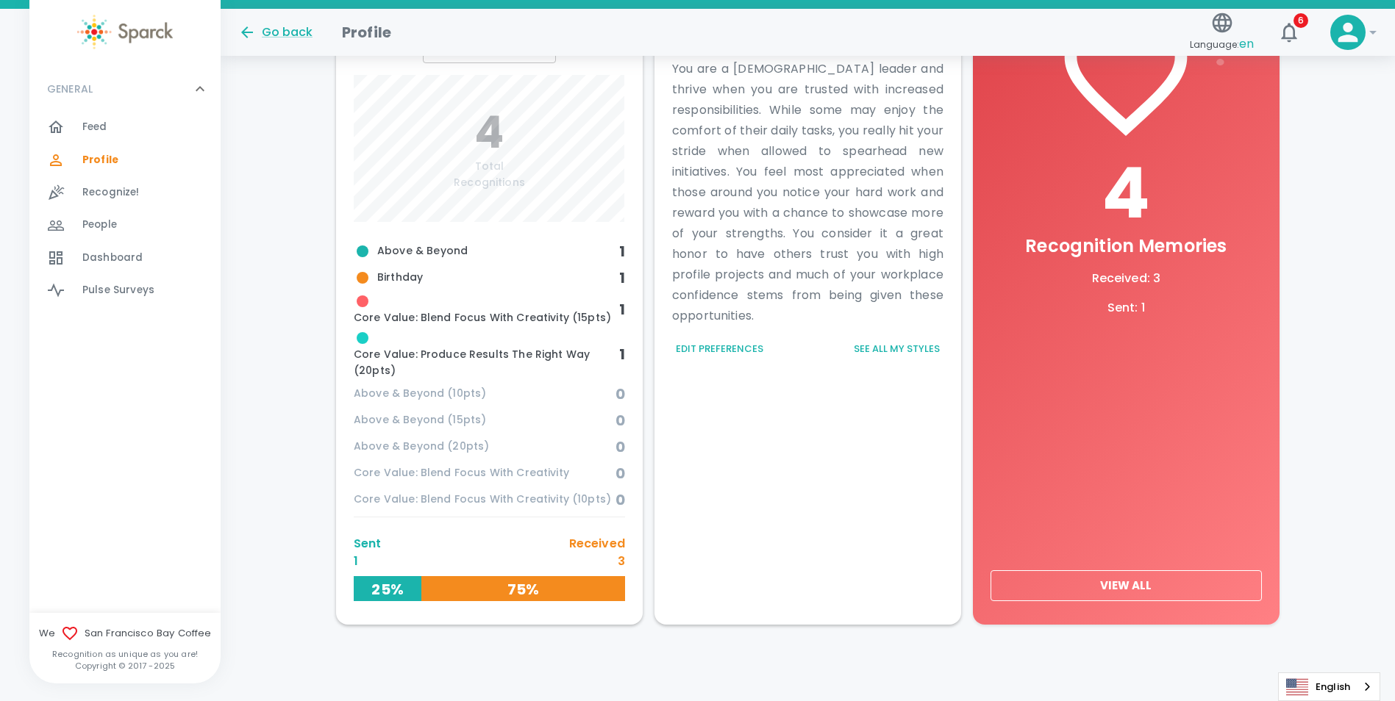 This screenshot has height=701, width=1395. Describe the element at coordinates (1221, 32) in the screenshot. I see `button: Language:en` at that location.